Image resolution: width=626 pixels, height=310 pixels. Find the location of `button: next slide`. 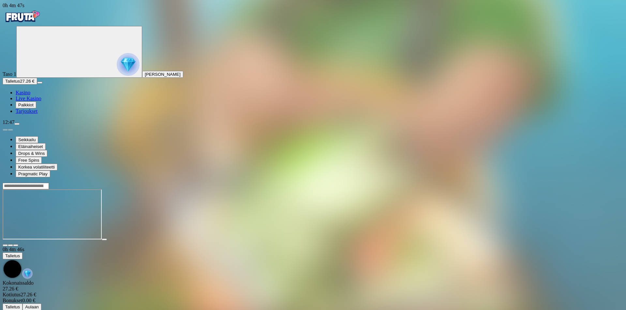

button: next slide is located at coordinates (10, 130).